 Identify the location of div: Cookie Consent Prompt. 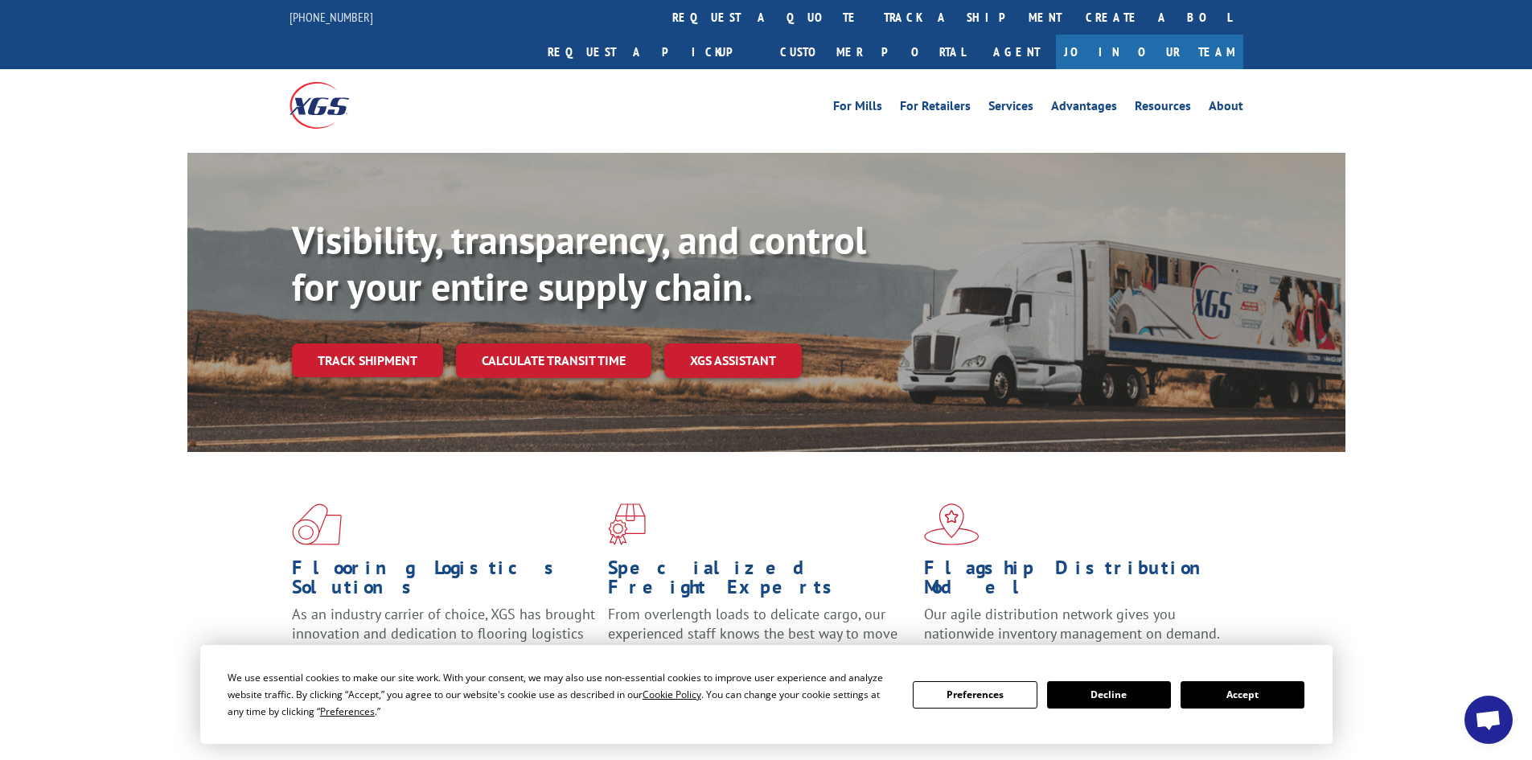
(766, 694).